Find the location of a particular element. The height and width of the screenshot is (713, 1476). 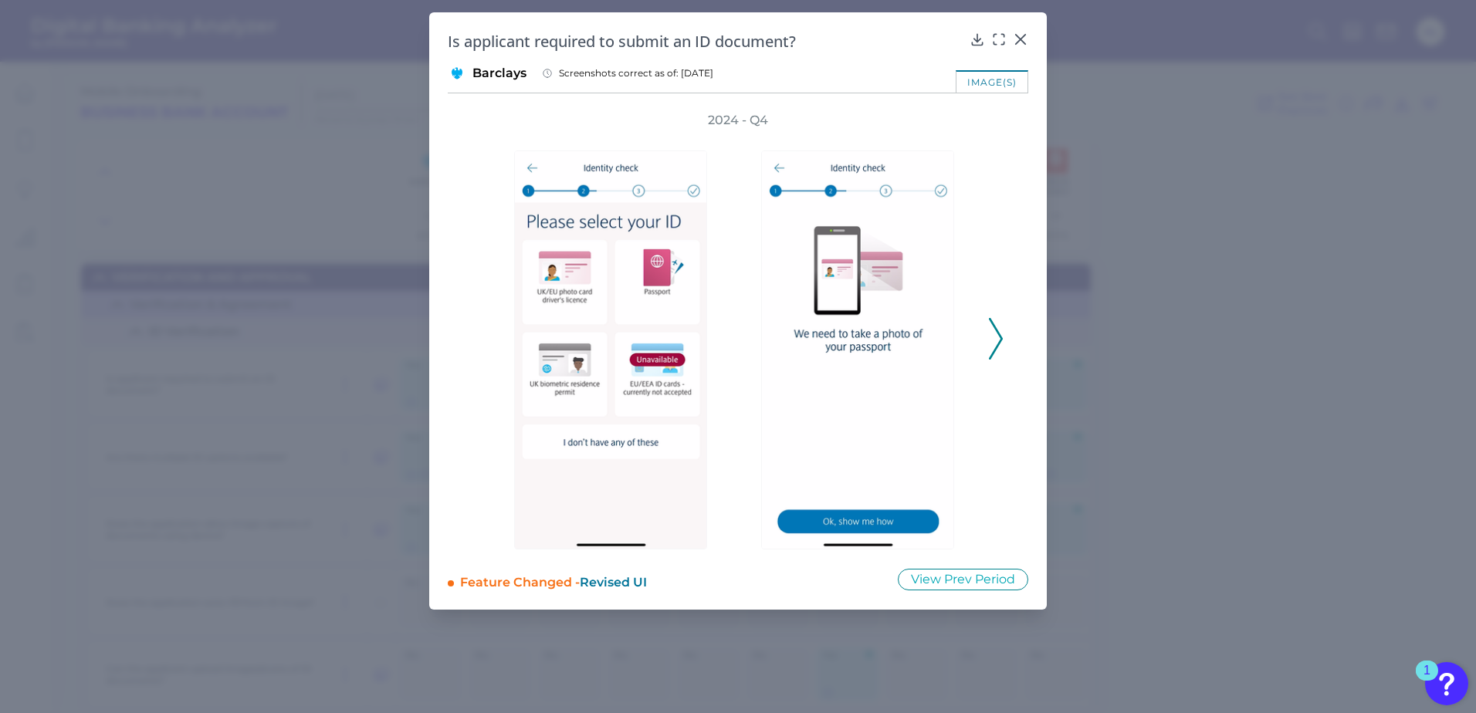

div: image(s) is located at coordinates (992, 81).